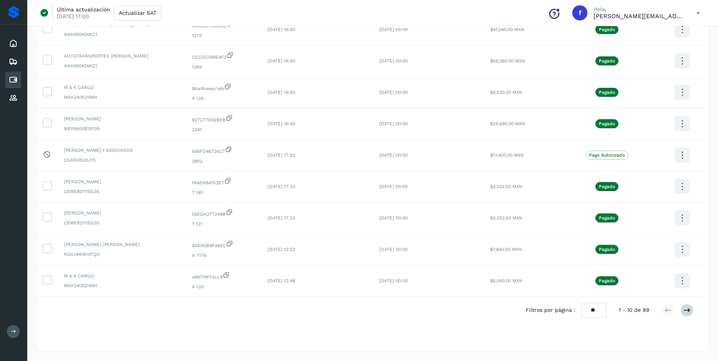 Image resolution: width=718 pixels, height=361 pixels. What do you see at coordinates (507, 30) in the screenshot?
I see `span: $47,040.00 MXN` at bounding box center [507, 30].